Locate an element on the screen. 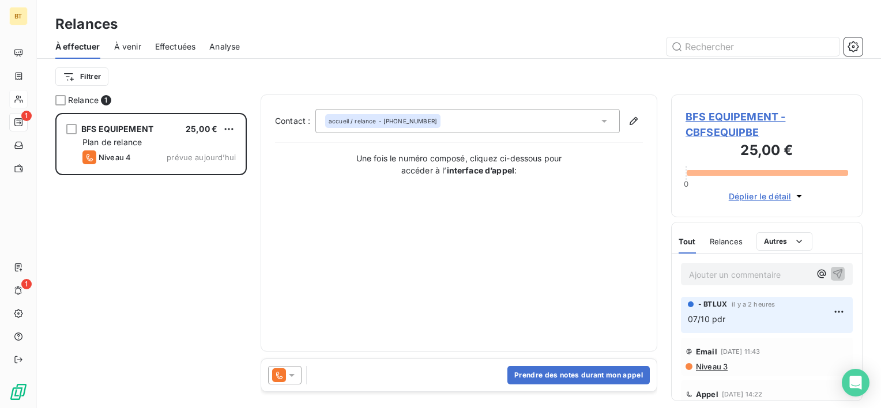  span: 07/10 pdr is located at coordinates (706, 319).